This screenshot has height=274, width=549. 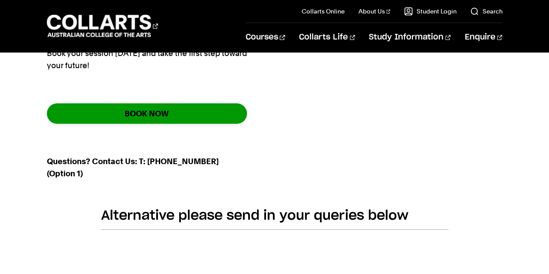 I want to click on a: About Us, so click(x=375, y=11).